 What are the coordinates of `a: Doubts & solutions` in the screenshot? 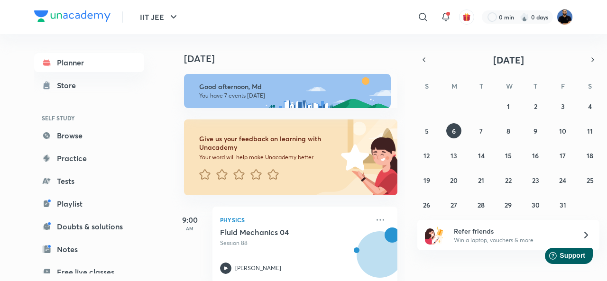 It's located at (89, 227).